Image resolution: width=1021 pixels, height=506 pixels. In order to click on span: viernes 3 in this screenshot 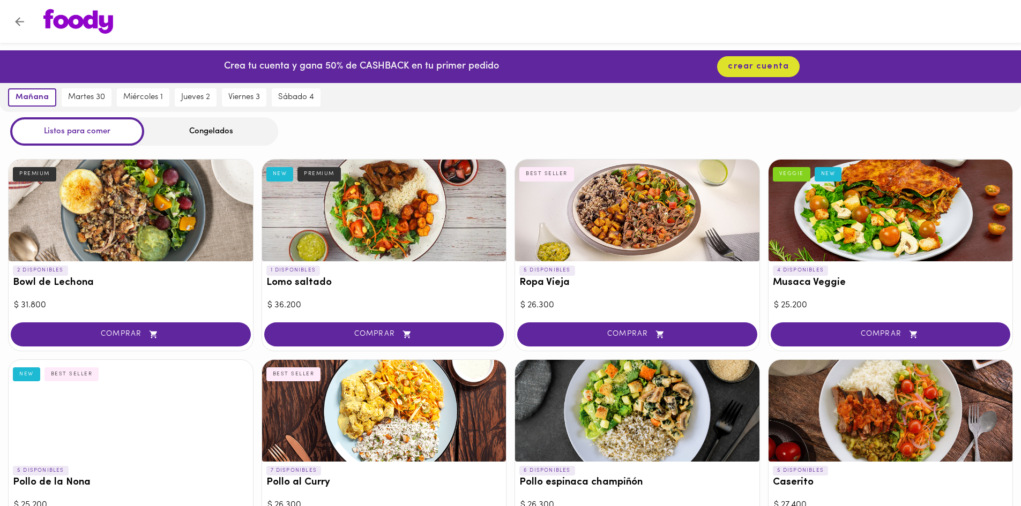, I will do `click(244, 98)`.